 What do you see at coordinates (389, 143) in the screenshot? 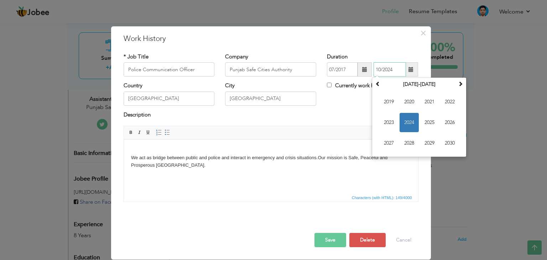
I see `span: 2027` at bounding box center [389, 143].